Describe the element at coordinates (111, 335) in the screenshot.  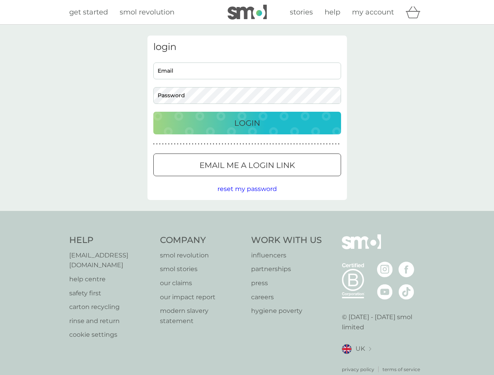
I see `a: cookie settings` at that location.